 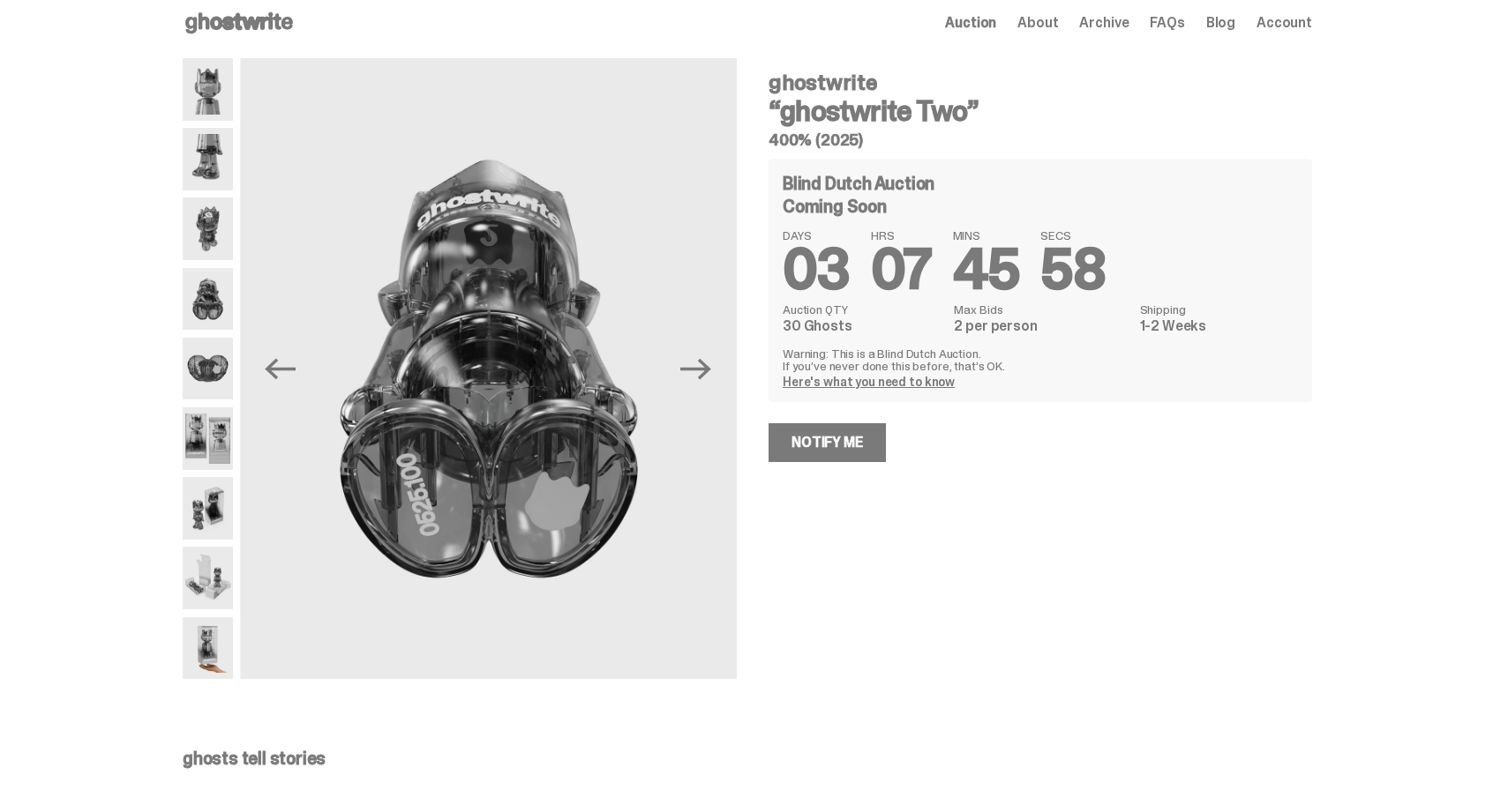 I want to click on span: 03, so click(x=816, y=269).